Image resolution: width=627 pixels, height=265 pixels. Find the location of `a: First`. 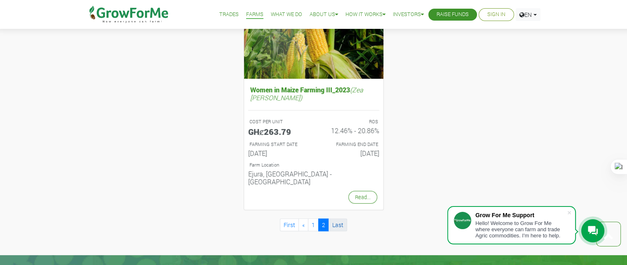

a: First is located at coordinates (289, 225).